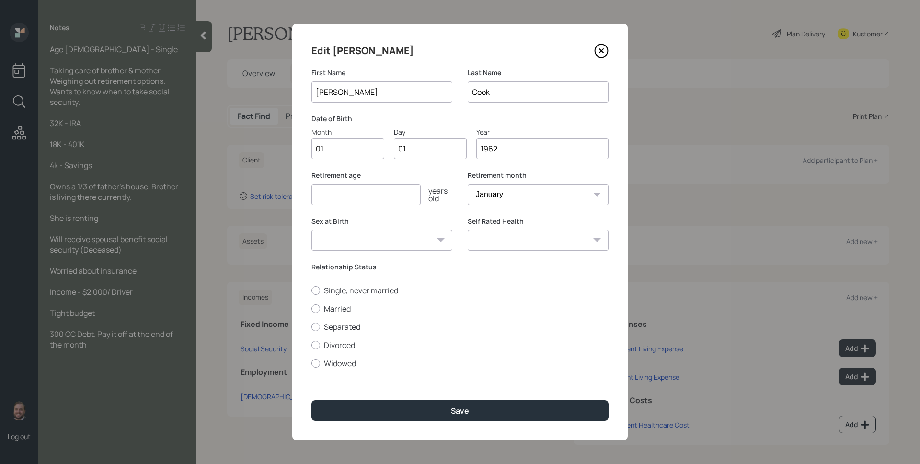  I want to click on label: Date of Birth, so click(460, 119).